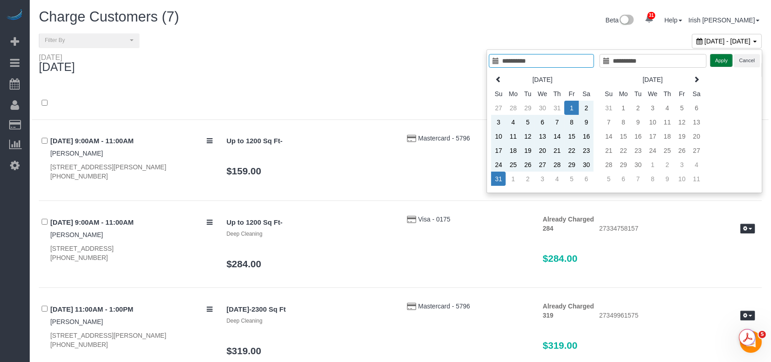  I want to click on img: Automaid Logo, so click(15, 16).